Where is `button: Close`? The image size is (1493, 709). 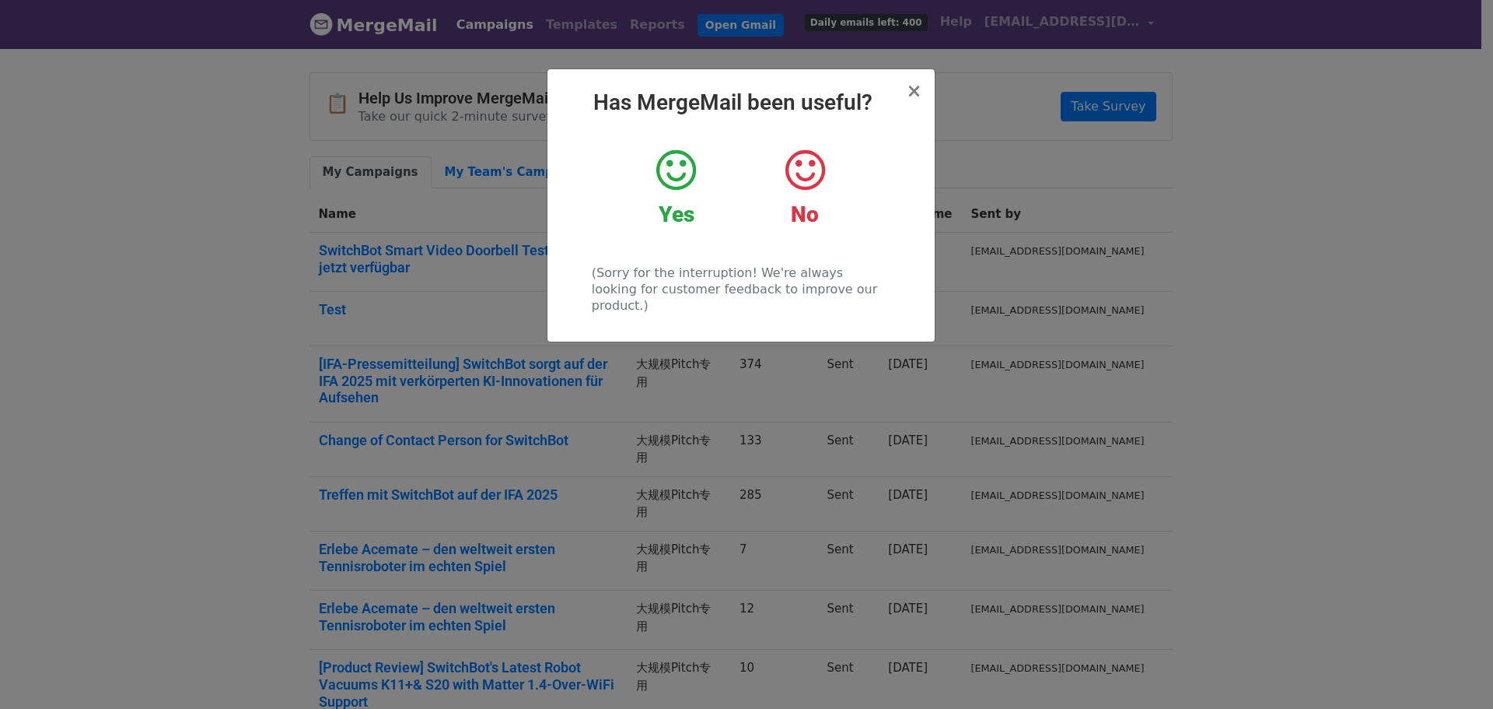
button: Close is located at coordinates (914, 91).